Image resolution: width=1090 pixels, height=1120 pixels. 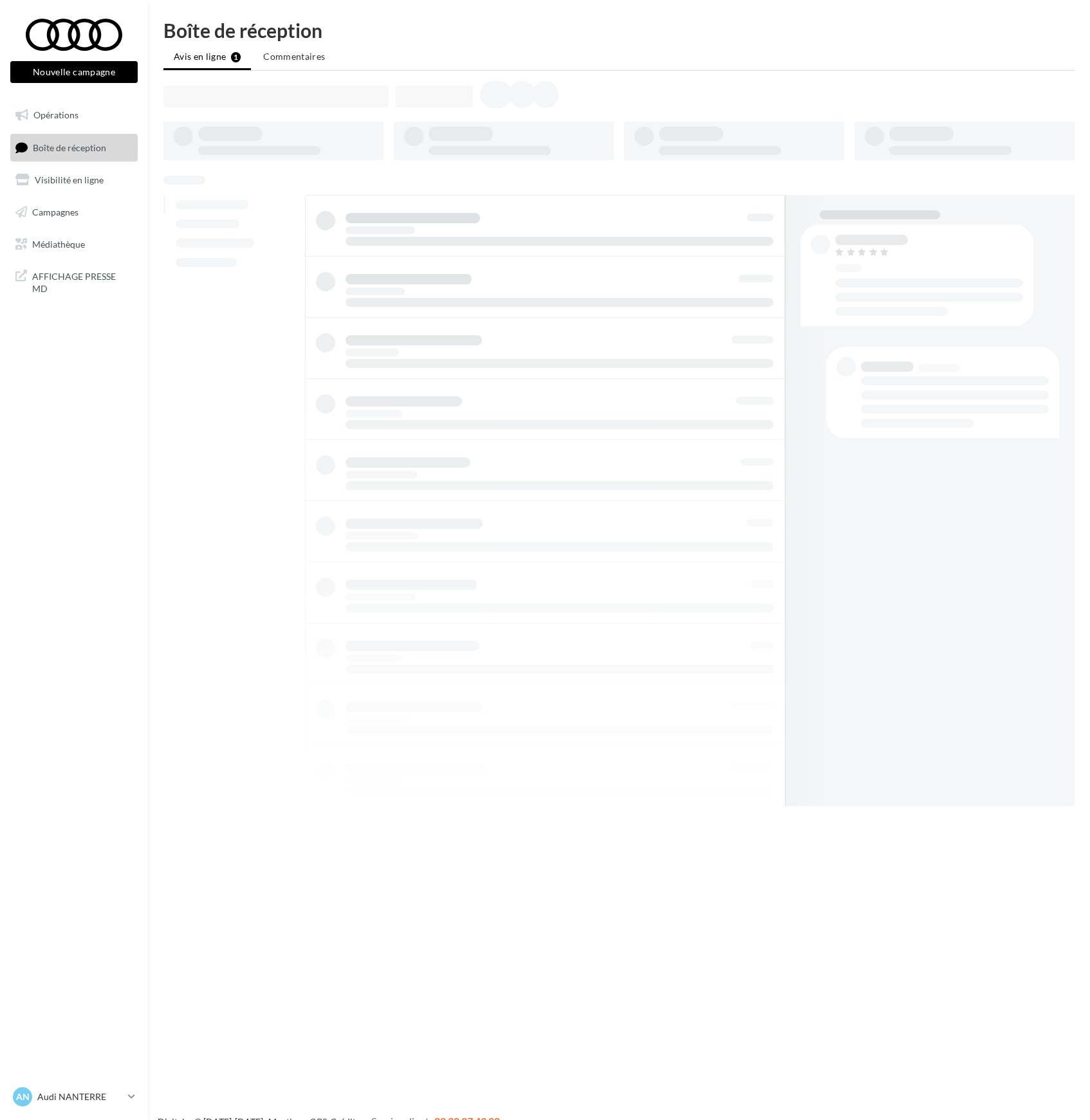 What do you see at coordinates (82, 281) in the screenshot?
I see `span: AFFICHAGE PRESSE MD` at bounding box center [82, 281].